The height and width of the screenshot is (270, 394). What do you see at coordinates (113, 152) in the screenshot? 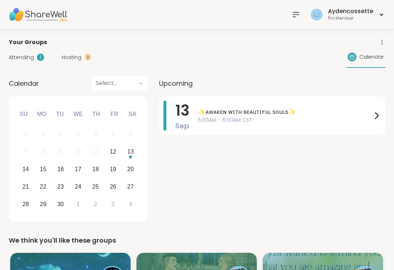
I see `div: 12` at bounding box center [113, 152].